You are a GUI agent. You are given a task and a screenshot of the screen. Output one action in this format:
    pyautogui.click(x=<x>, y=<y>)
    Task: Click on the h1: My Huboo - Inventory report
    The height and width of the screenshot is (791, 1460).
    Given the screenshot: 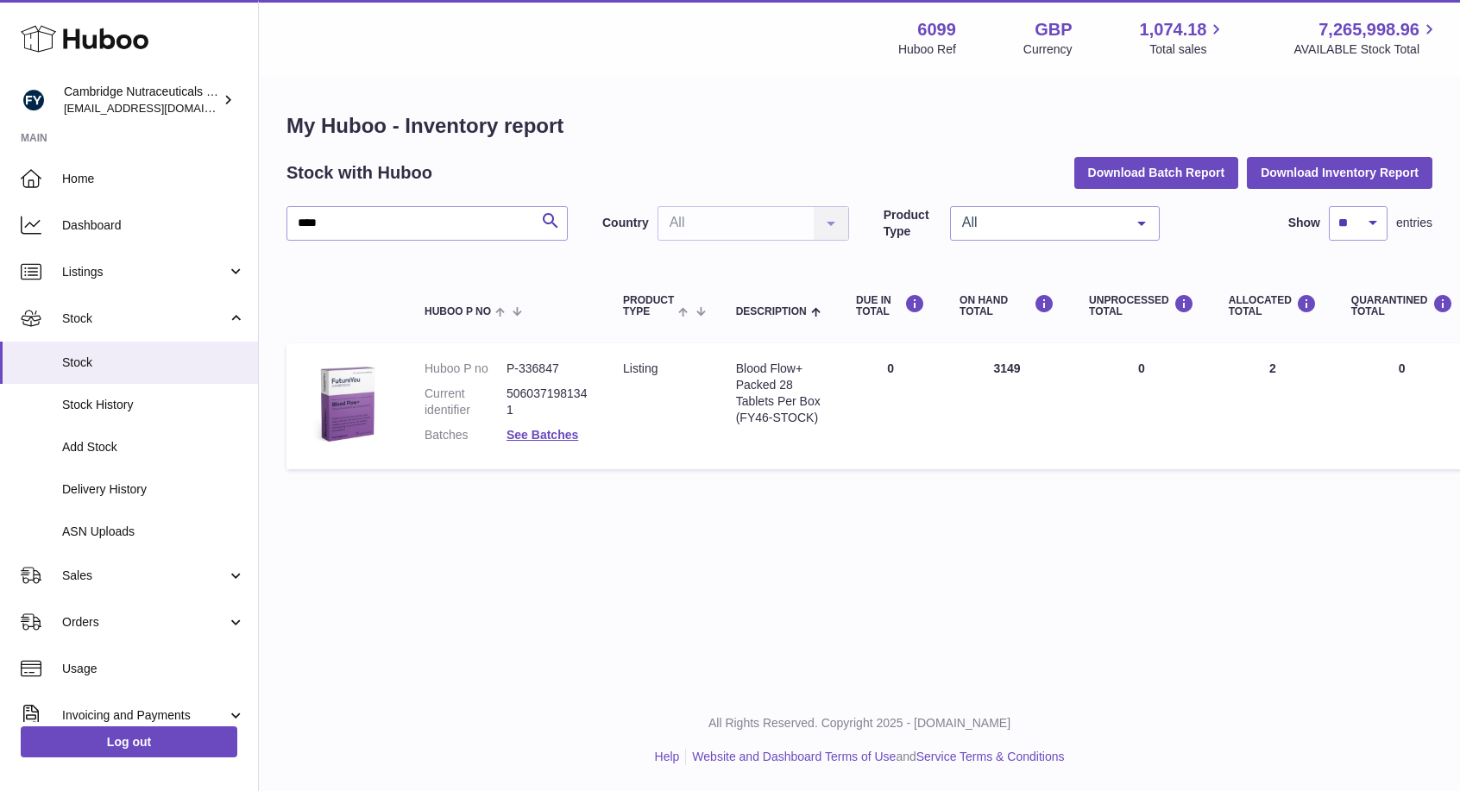 What is the action you would take?
    pyautogui.click(x=860, y=126)
    